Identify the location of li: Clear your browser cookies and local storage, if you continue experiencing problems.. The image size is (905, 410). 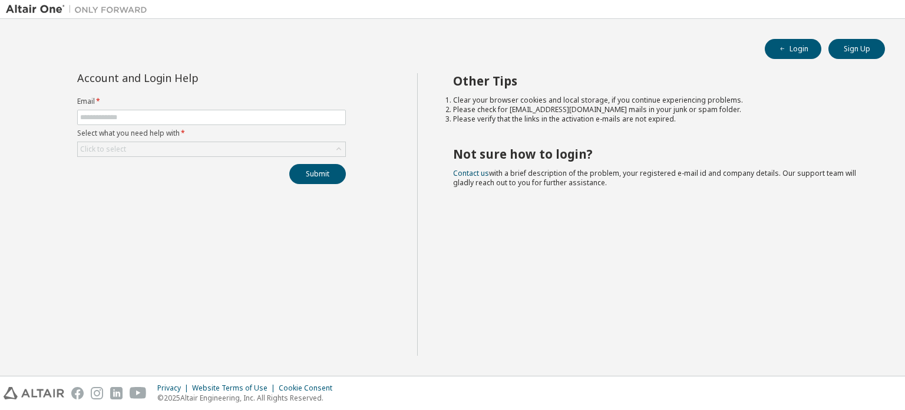
(659, 100).